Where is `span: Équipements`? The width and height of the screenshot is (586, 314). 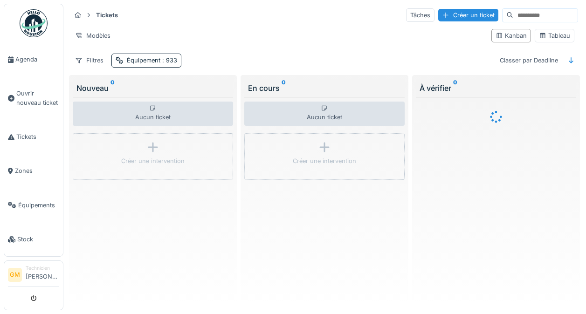
span: Équipements is located at coordinates (39, 205).